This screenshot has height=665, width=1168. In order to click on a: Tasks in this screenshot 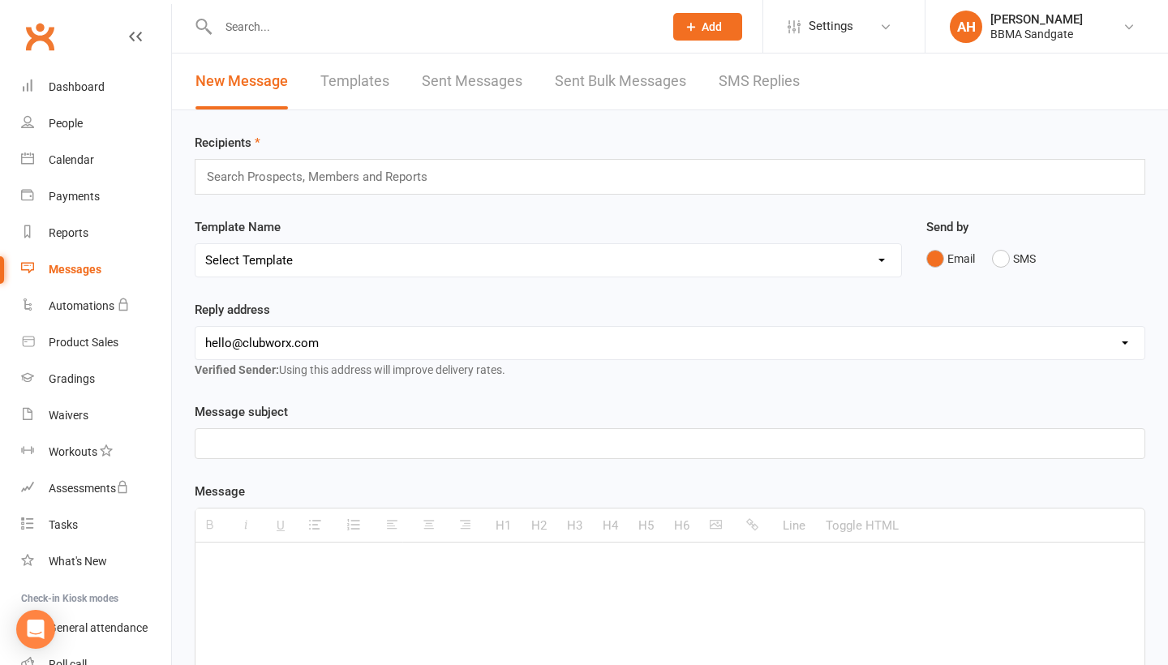, I will do `click(96, 525)`.